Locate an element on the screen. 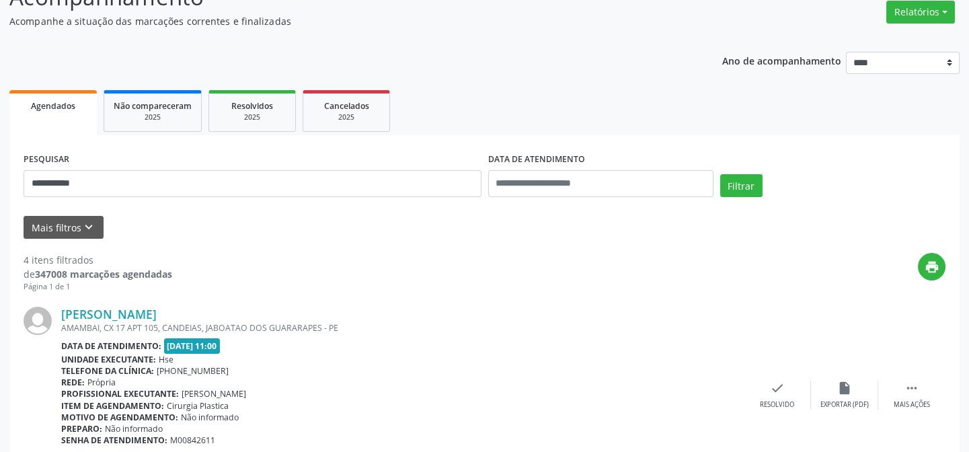 The width and height of the screenshot is (969, 452). span: M00842611 is located at coordinates (192, 440).